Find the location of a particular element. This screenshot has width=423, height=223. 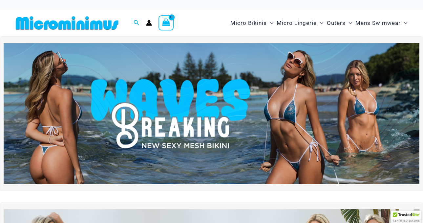

span: Micro Lingerie is located at coordinates (296, 23).